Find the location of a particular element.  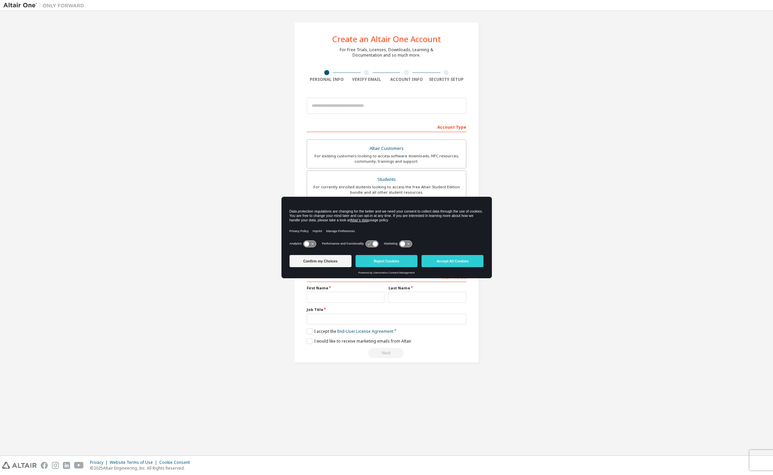

div: Account Info is located at coordinates (406, 79).